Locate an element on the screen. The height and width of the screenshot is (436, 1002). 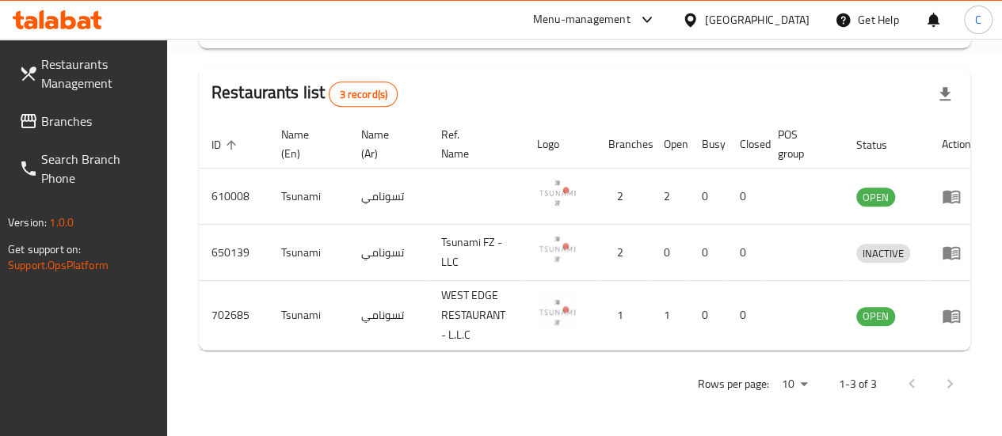
span: Get support on: is located at coordinates (44, 249).